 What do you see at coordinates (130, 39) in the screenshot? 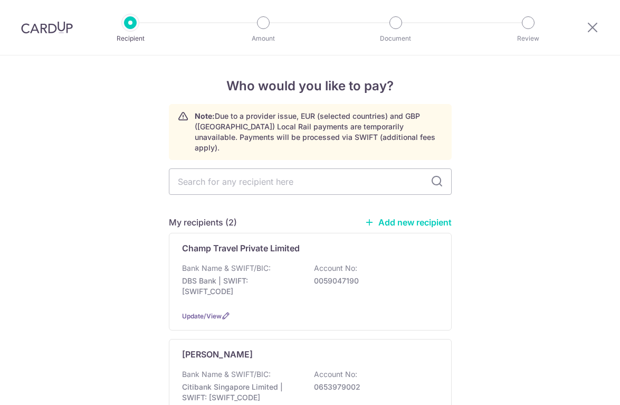
I see `p: Recipient` at bounding box center [130, 39].